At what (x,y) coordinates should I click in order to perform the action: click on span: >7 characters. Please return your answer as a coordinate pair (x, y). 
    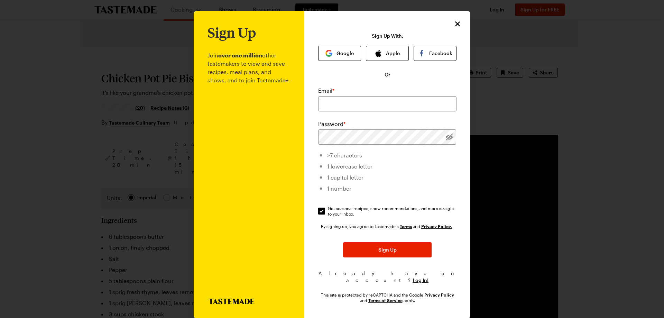
    Looking at the image, I should click on (344, 155).